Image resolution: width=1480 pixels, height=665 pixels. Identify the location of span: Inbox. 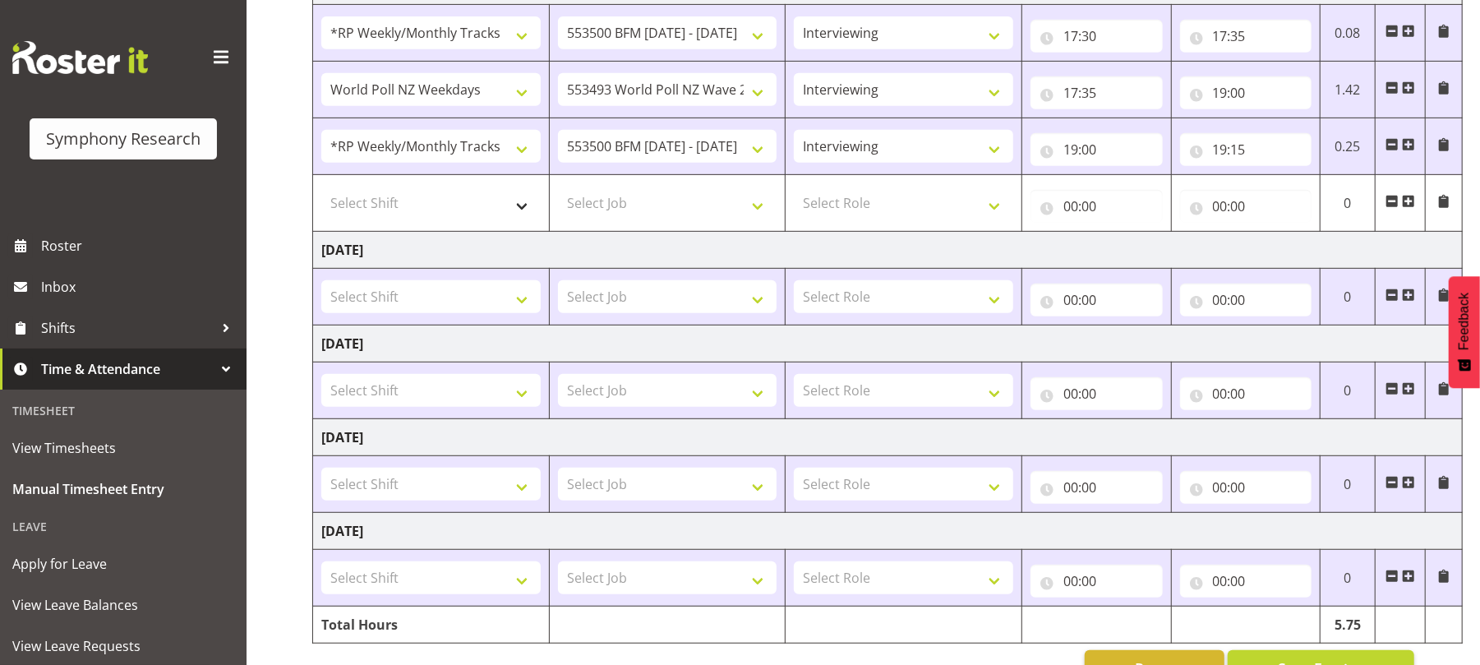
(140, 287).